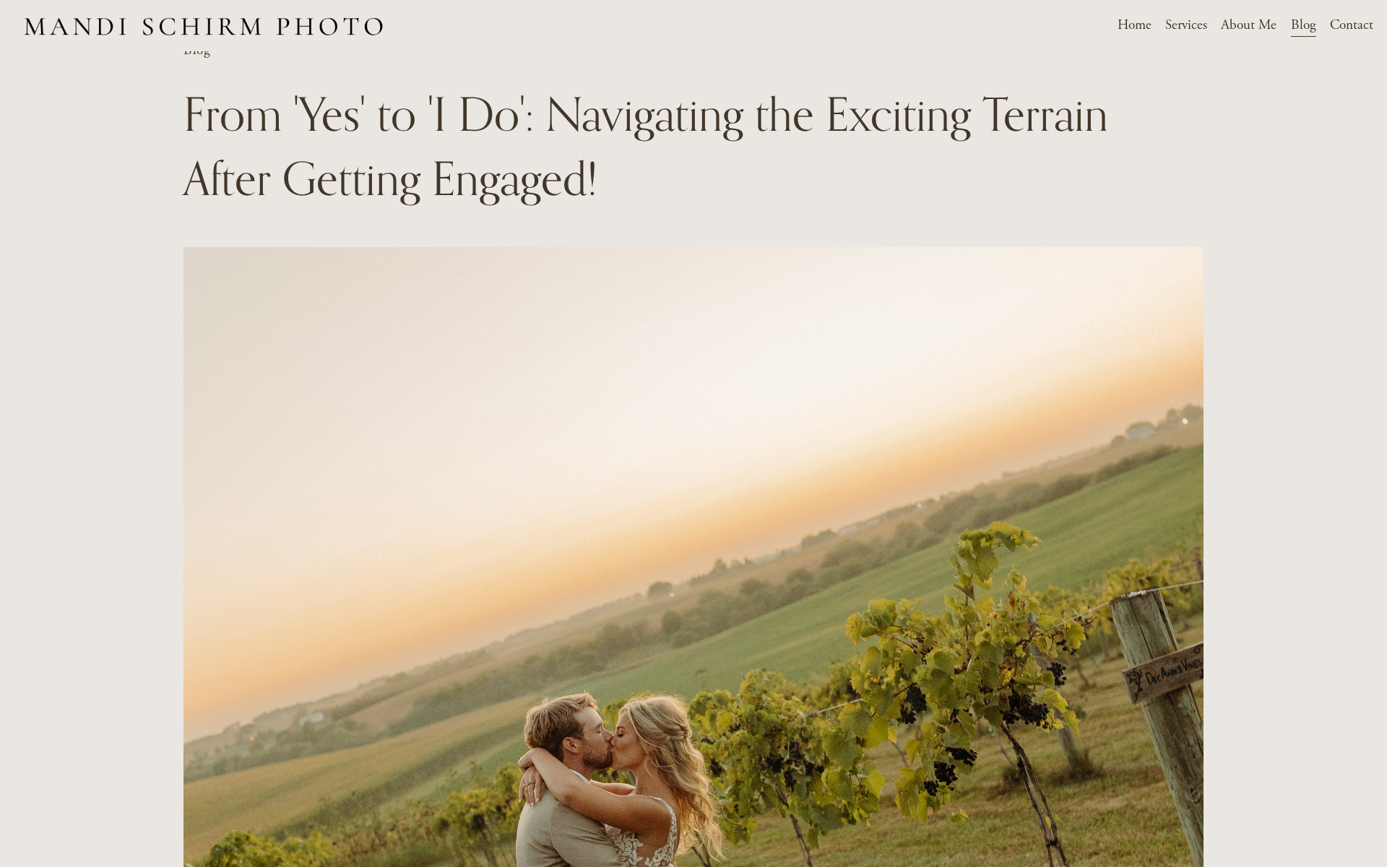 This screenshot has height=867, width=1387. I want to click on span: Services, so click(1186, 25).